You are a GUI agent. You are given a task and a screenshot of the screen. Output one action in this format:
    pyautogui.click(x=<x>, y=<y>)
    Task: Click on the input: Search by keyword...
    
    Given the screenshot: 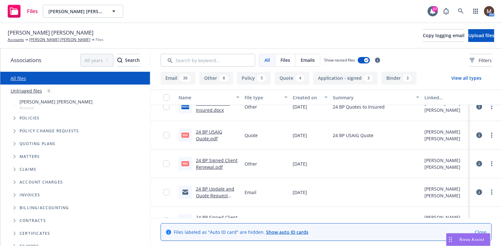 What is the action you would take?
    pyautogui.click(x=208, y=60)
    